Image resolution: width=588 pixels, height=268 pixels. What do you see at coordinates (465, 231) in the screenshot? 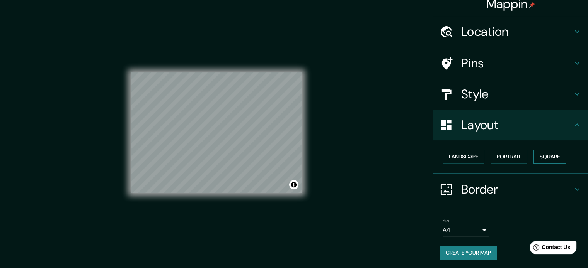
I see `div: A4` at bounding box center [465, 231].